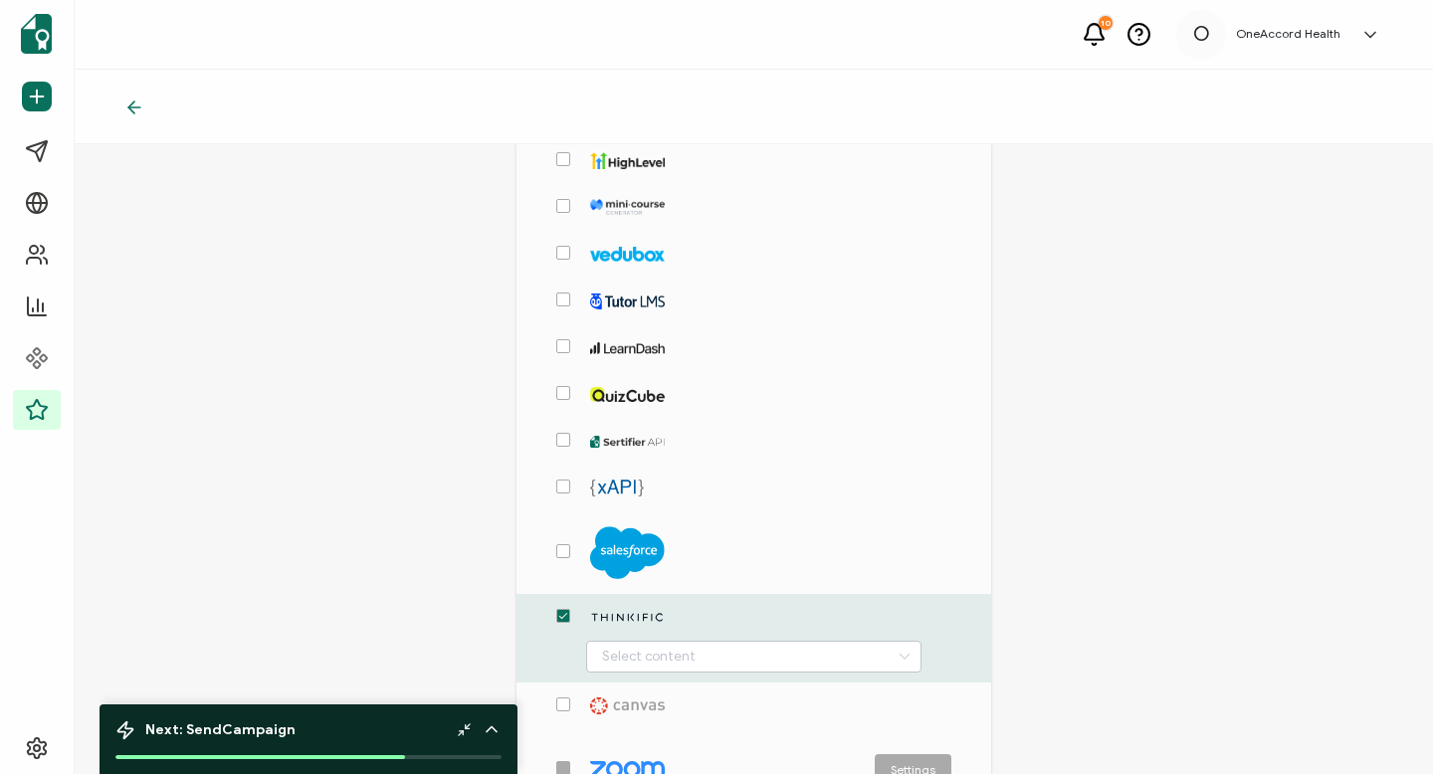 The image size is (1433, 774). Describe the element at coordinates (36, 34) in the screenshot. I see `img: sertifier-logomark-colored.svg` at that location.